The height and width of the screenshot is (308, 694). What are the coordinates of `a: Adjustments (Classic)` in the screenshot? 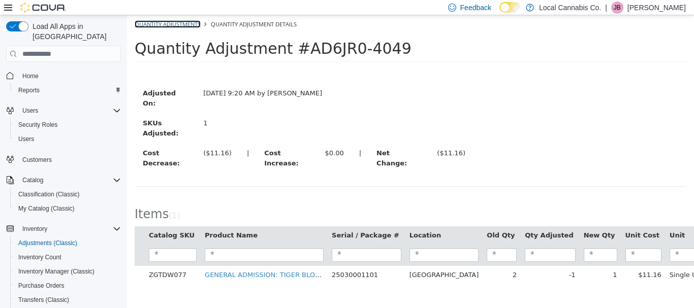 It's located at (48, 243).